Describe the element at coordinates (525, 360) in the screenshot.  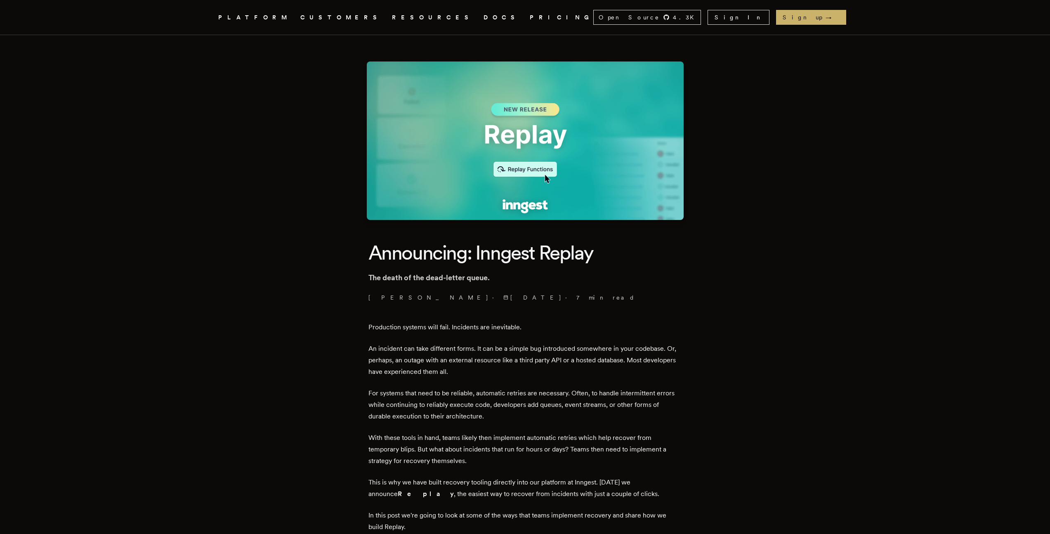
I see `p: An incident can take different forms. It can be a simple bug introduced somewhere in your codebas...` at that location.